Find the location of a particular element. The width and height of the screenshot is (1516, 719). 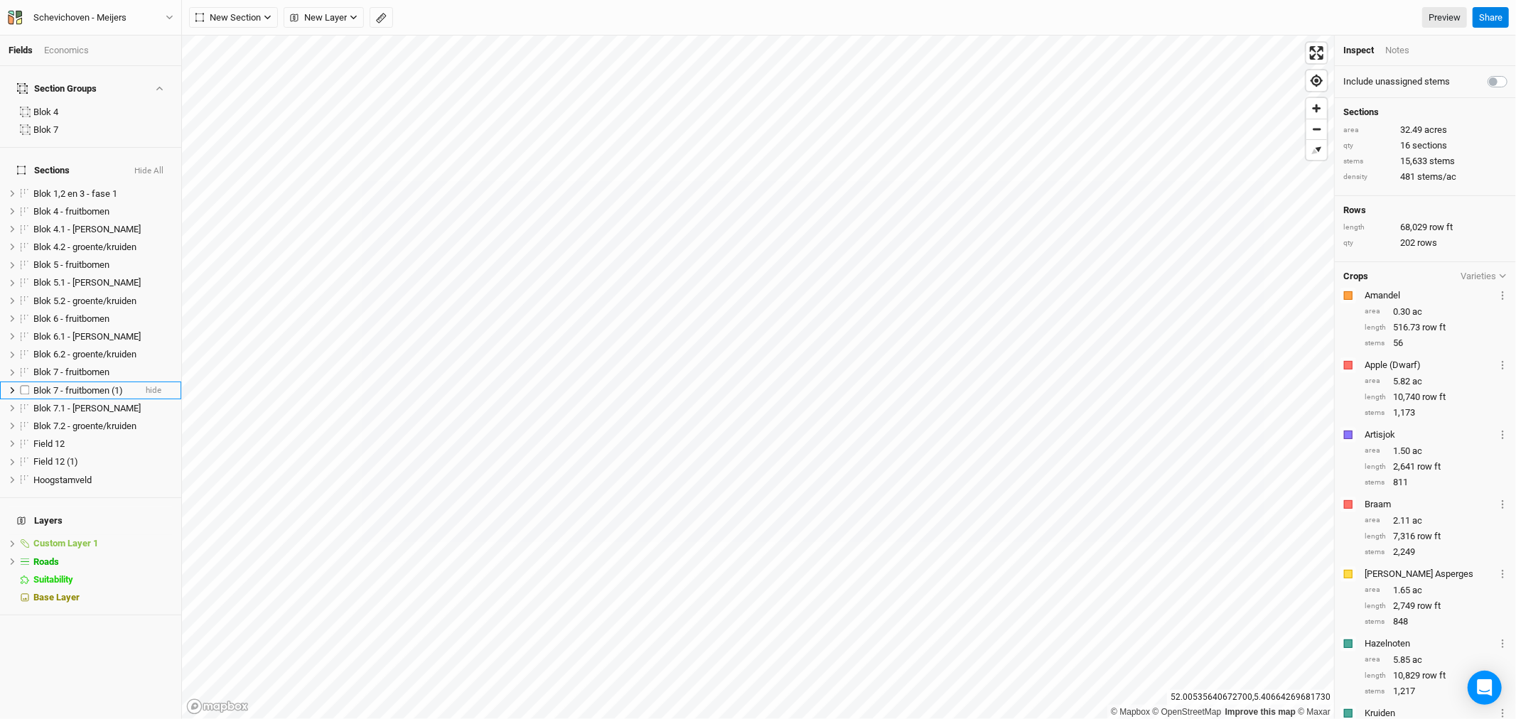

span: Blok 6 - fruitbomen is located at coordinates (71, 318).